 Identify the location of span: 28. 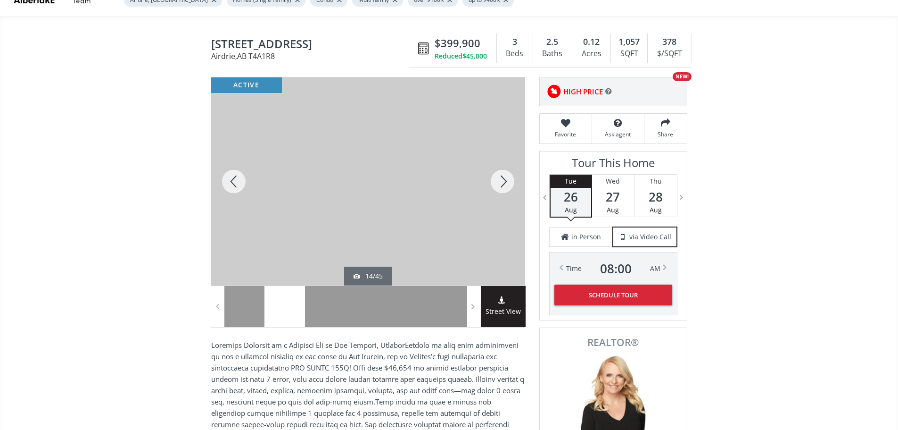
(656, 197).